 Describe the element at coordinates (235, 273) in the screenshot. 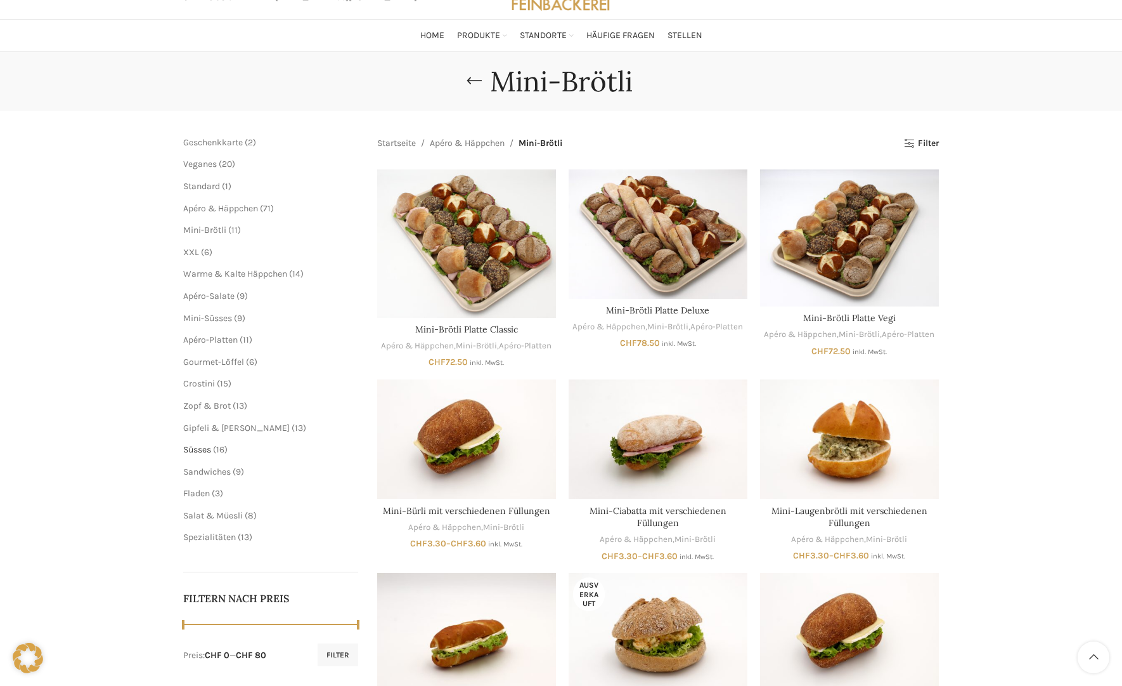

I see `span: Warme & Kalte Häppchen` at that location.